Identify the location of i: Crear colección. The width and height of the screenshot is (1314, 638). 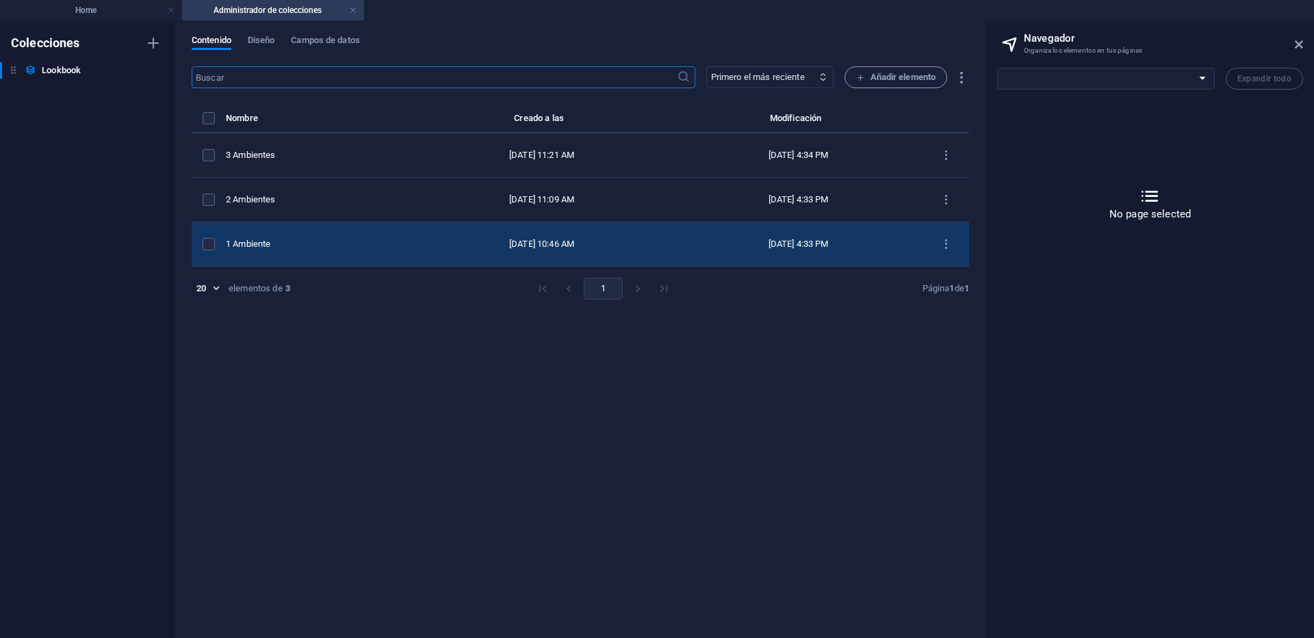
(153, 43).